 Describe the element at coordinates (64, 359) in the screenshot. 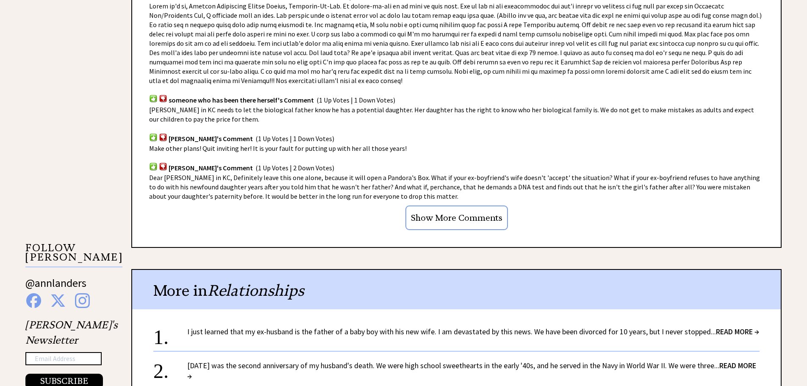

I see `input: Email Address` at that location.